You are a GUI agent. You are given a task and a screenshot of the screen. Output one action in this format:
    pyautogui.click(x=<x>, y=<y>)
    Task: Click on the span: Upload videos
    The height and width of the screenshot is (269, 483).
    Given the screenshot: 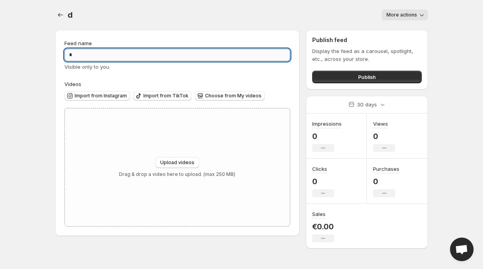 What is the action you would take?
    pyautogui.click(x=177, y=162)
    